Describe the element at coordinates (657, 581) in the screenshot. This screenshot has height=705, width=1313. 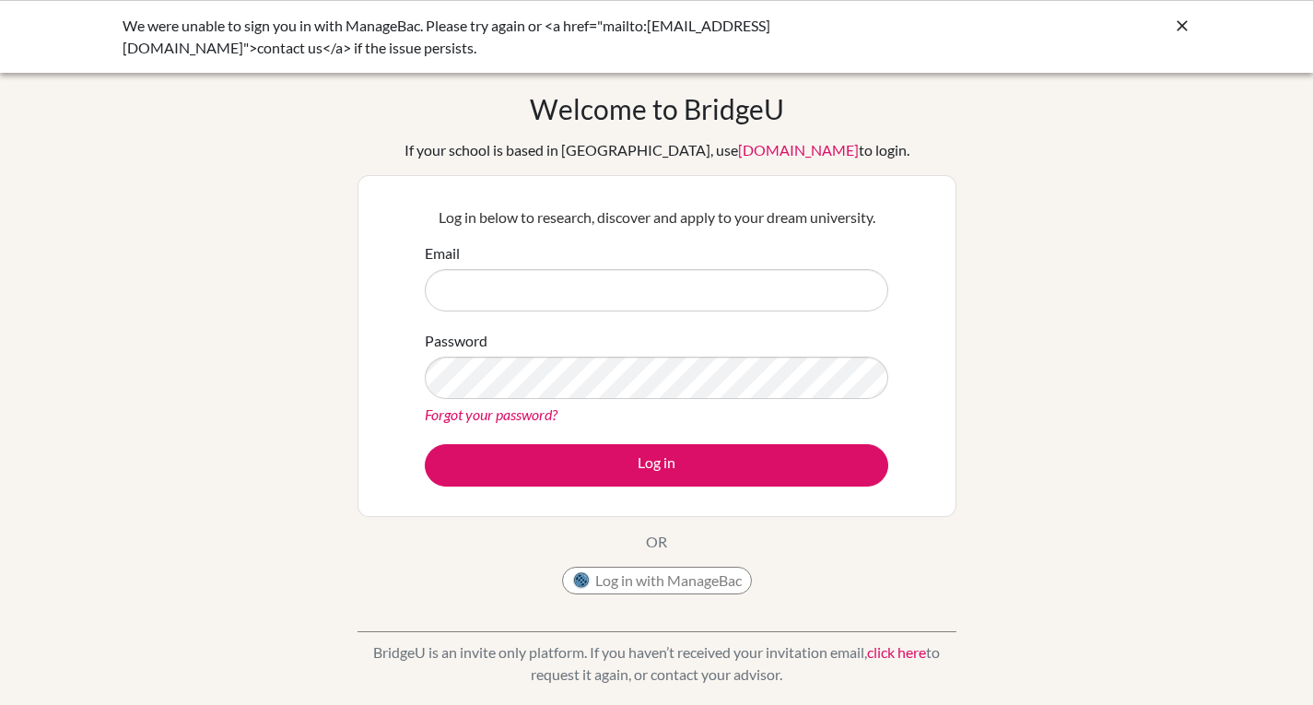
I see `button: Log in with ManageBac` at that location.